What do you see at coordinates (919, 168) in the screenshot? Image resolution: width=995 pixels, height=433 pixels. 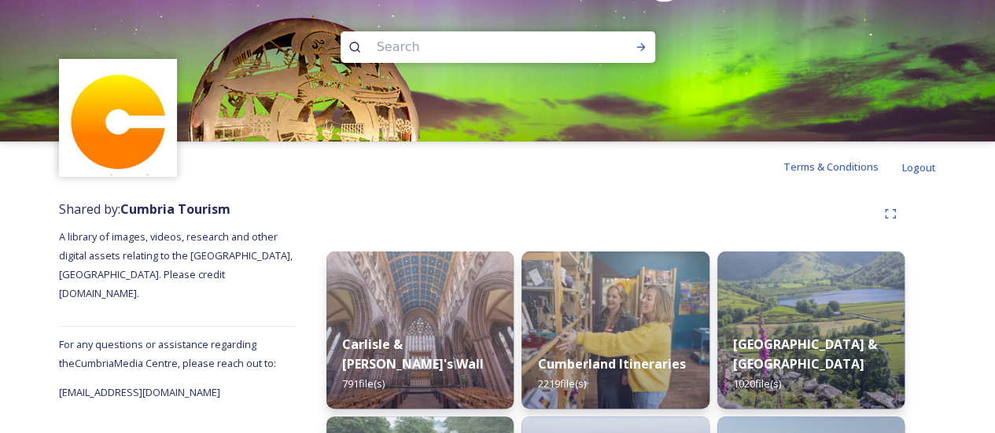 I see `span: Logout` at bounding box center [919, 168].